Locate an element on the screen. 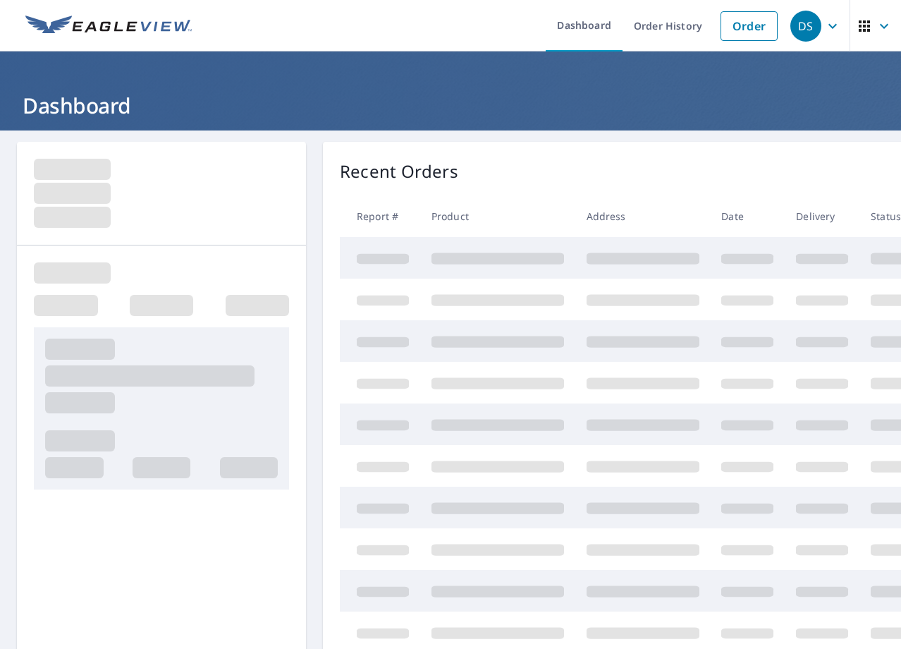 The image size is (901, 649). img: EV Logo is located at coordinates (109, 26).